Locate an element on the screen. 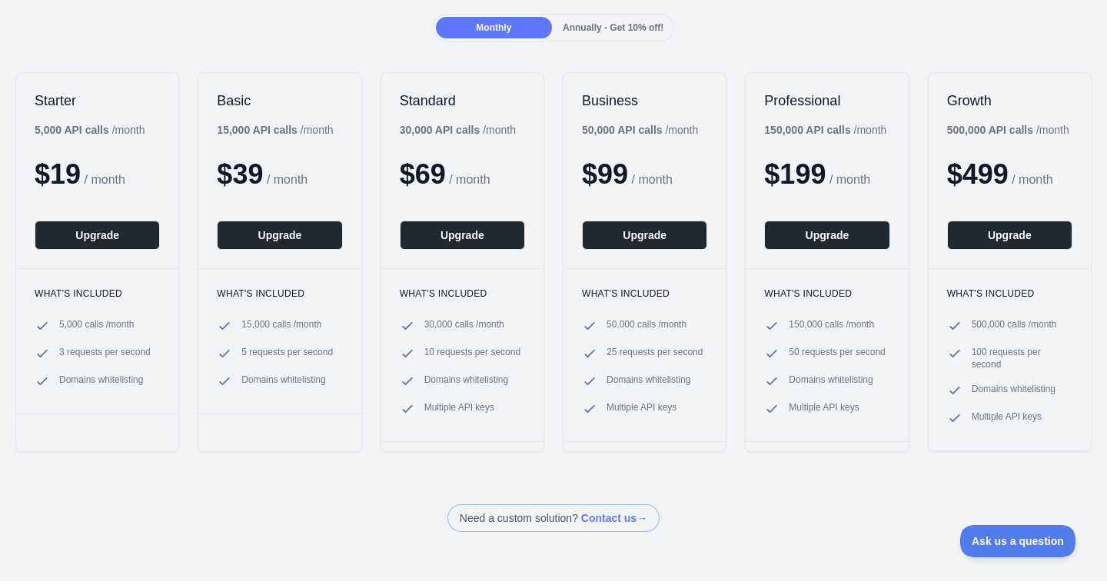  span: 150,000 calls / month is located at coordinates (831, 326).